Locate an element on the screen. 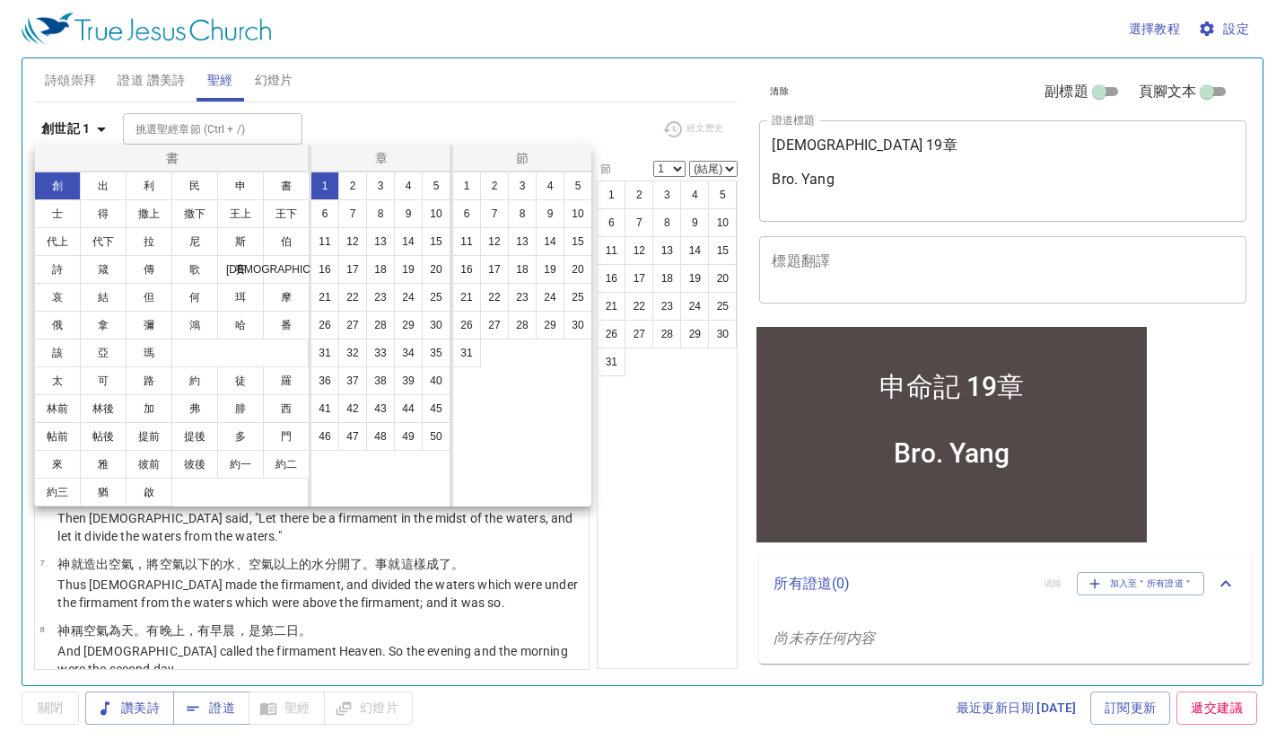 Image resolution: width=1285 pixels, height=749 pixels. button: 43 is located at coordinates (381, 408).